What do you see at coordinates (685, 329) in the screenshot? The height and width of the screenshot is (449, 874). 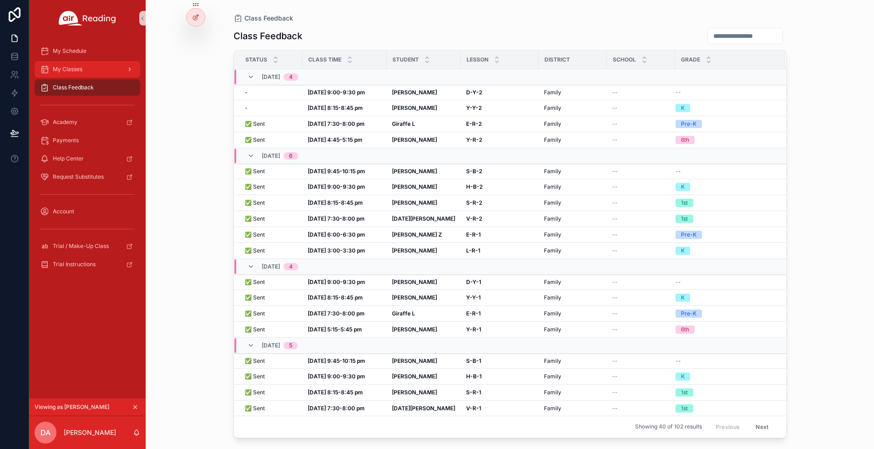 I see `div: 6th` at bounding box center [685, 329].